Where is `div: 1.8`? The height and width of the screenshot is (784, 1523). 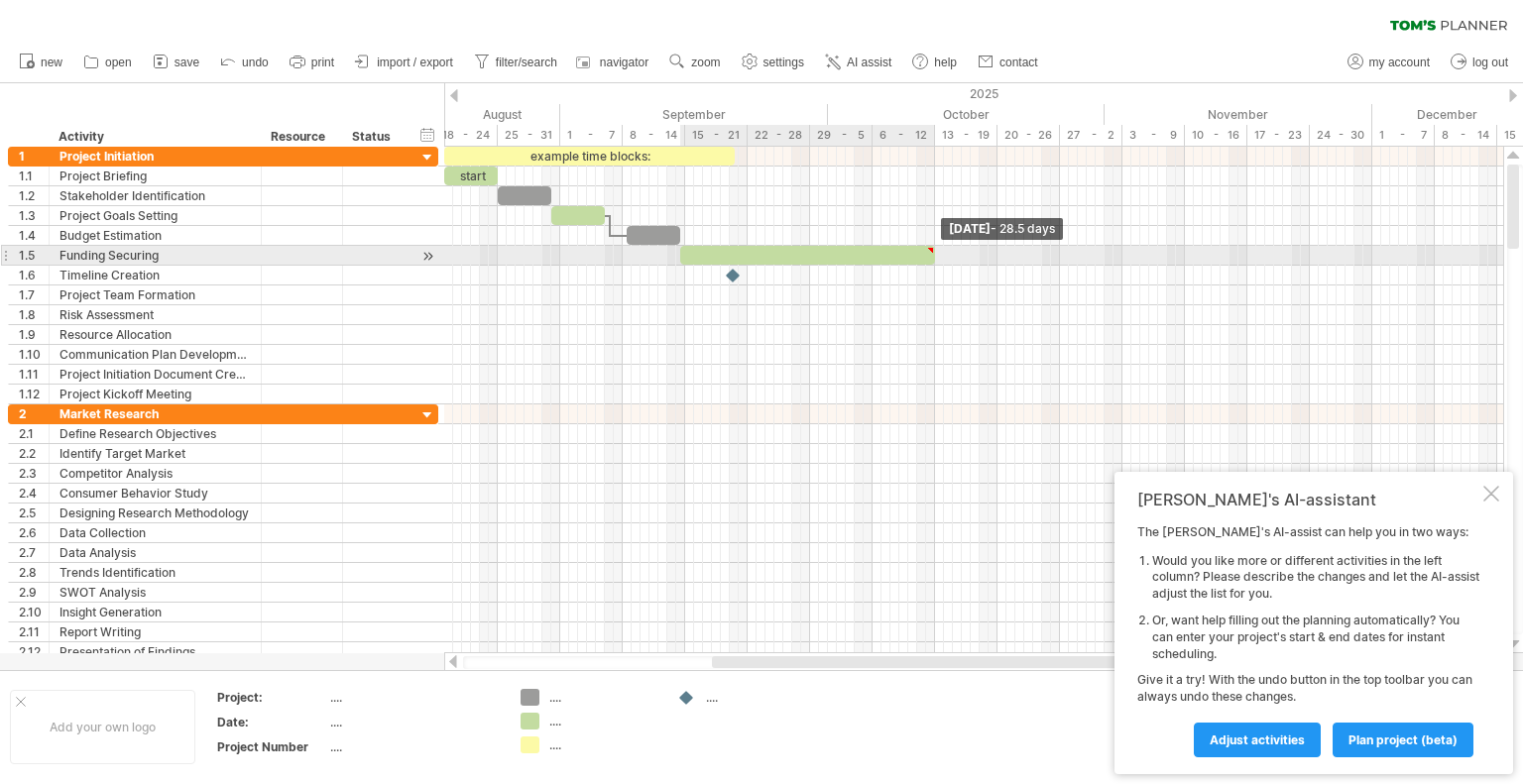
div: 1.8 is located at coordinates (34, 314).